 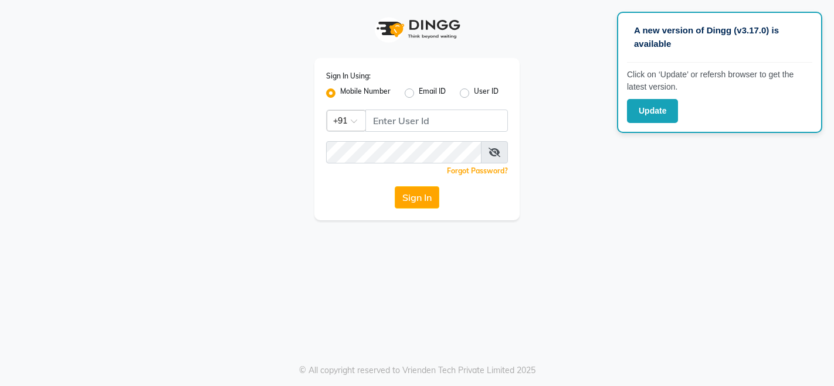 I want to click on p: A new version of Dingg (v3.17.0) is available, so click(x=719, y=37).